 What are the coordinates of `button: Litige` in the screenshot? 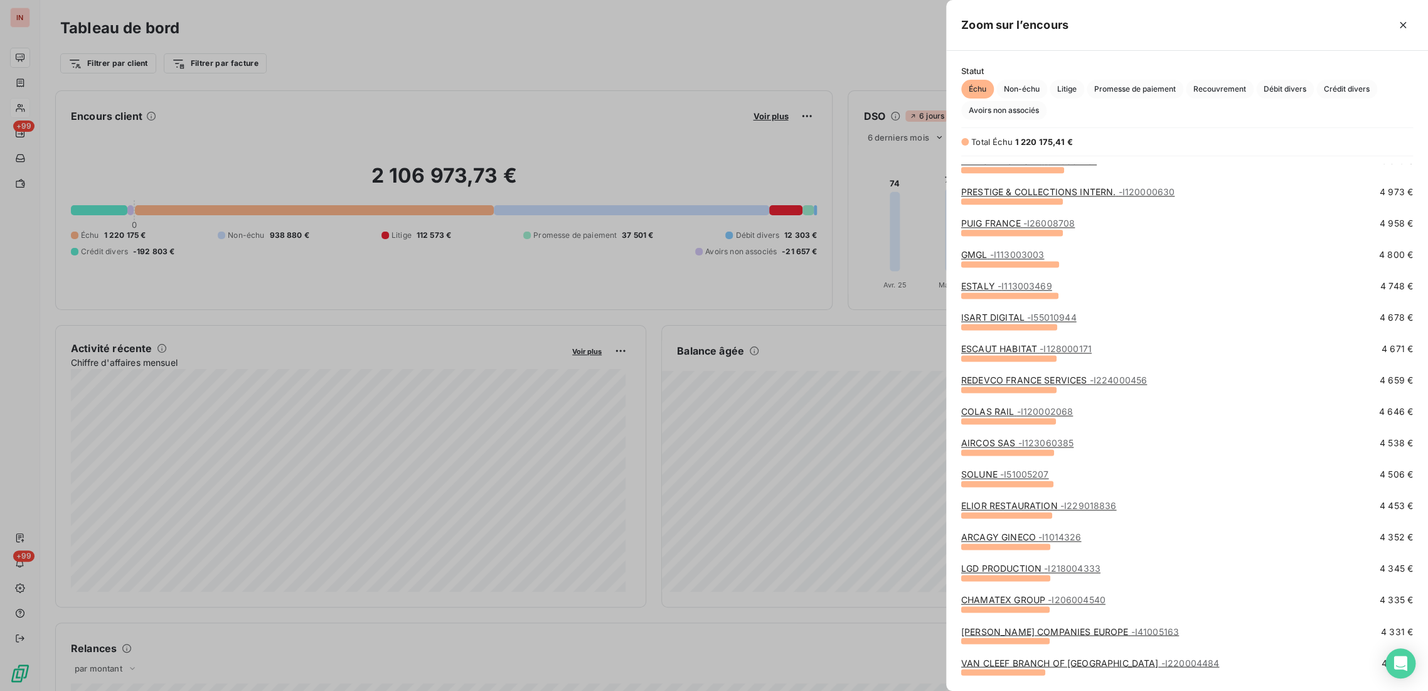 It's located at (1067, 89).